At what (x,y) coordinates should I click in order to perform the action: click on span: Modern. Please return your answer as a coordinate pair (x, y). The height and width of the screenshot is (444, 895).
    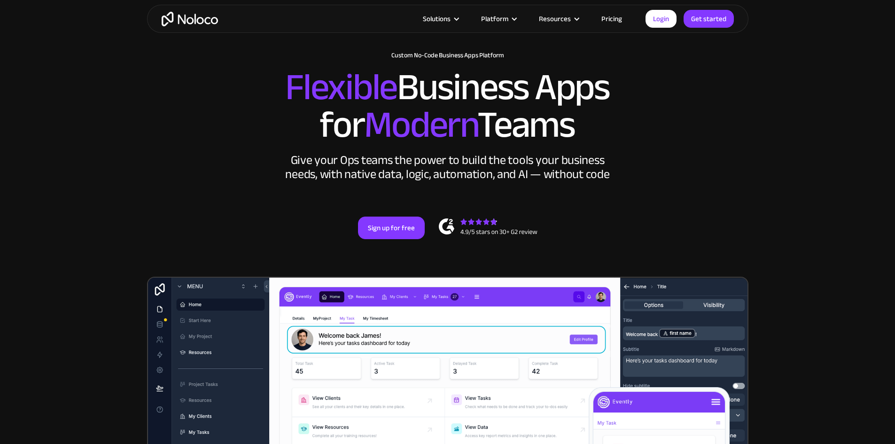
    Looking at the image, I should click on (420, 124).